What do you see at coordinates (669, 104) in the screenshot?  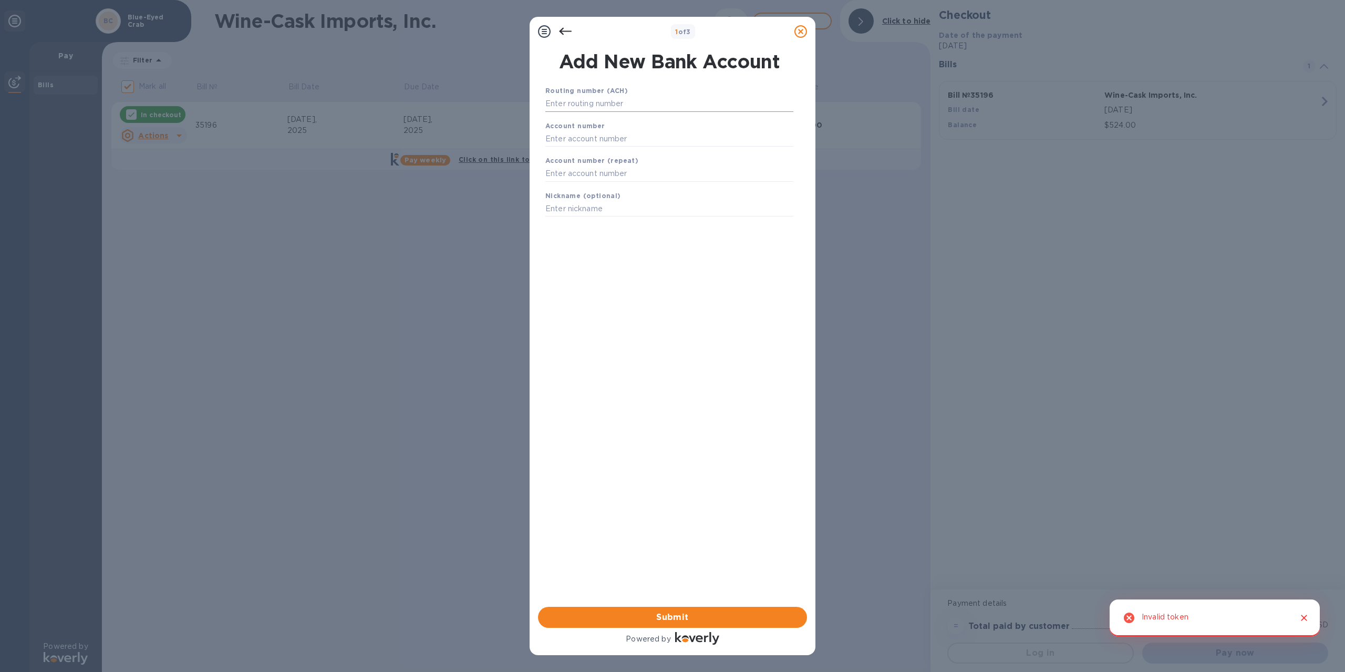 I see `input: Enter routing number` at bounding box center [669, 104].